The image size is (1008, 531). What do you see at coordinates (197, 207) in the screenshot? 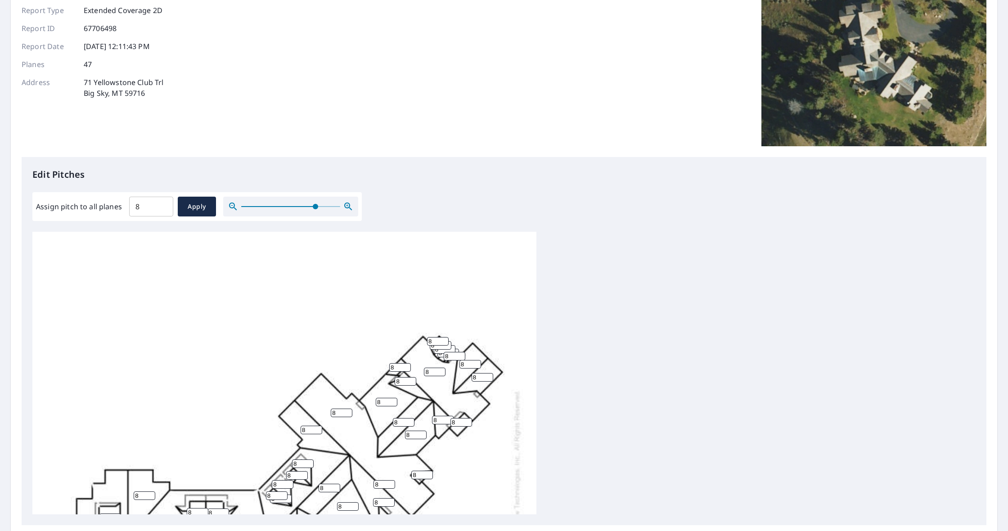
I see `span: Apply` at bounding box center [197, 207].